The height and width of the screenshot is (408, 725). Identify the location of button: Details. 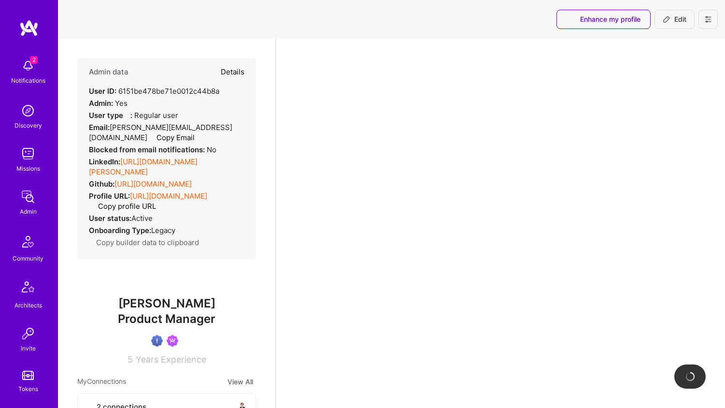
(232, 72).